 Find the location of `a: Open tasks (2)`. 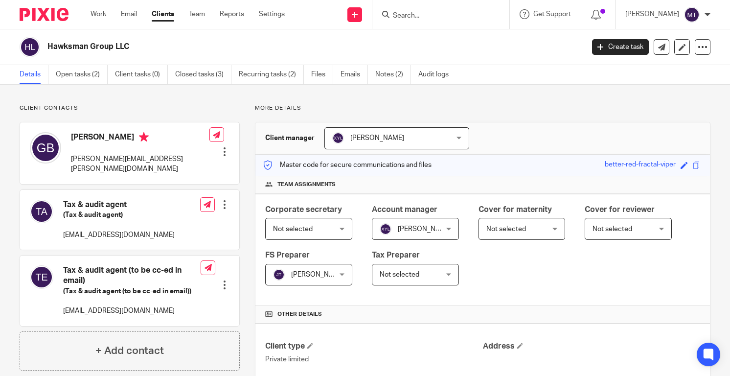

a: Open tasks (2) is located at coordinates (82, 74).